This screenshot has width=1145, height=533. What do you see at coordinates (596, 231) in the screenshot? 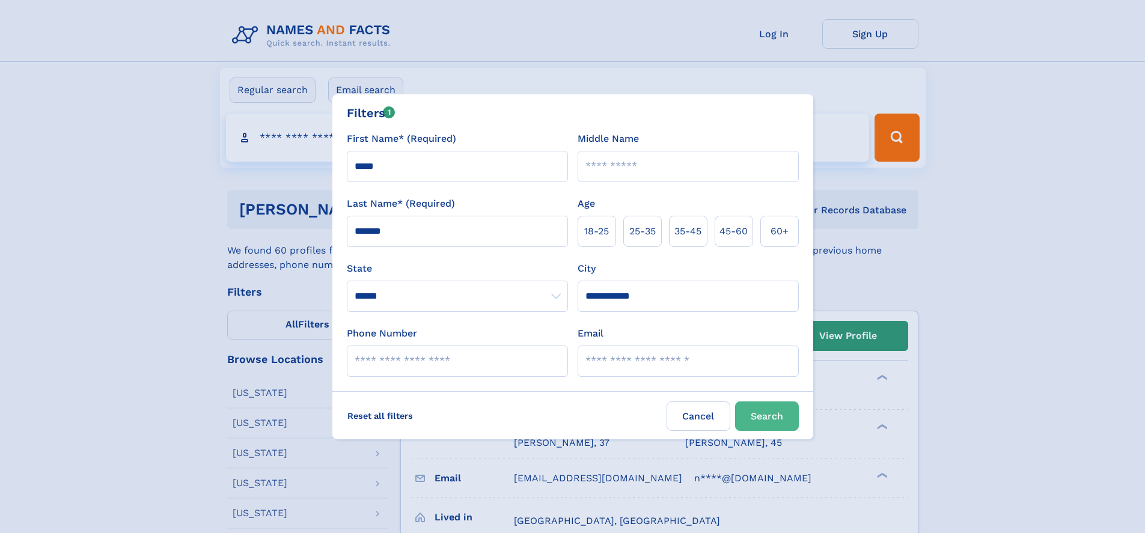
I see `span: 18‑25` at bounding box center [596, 231].